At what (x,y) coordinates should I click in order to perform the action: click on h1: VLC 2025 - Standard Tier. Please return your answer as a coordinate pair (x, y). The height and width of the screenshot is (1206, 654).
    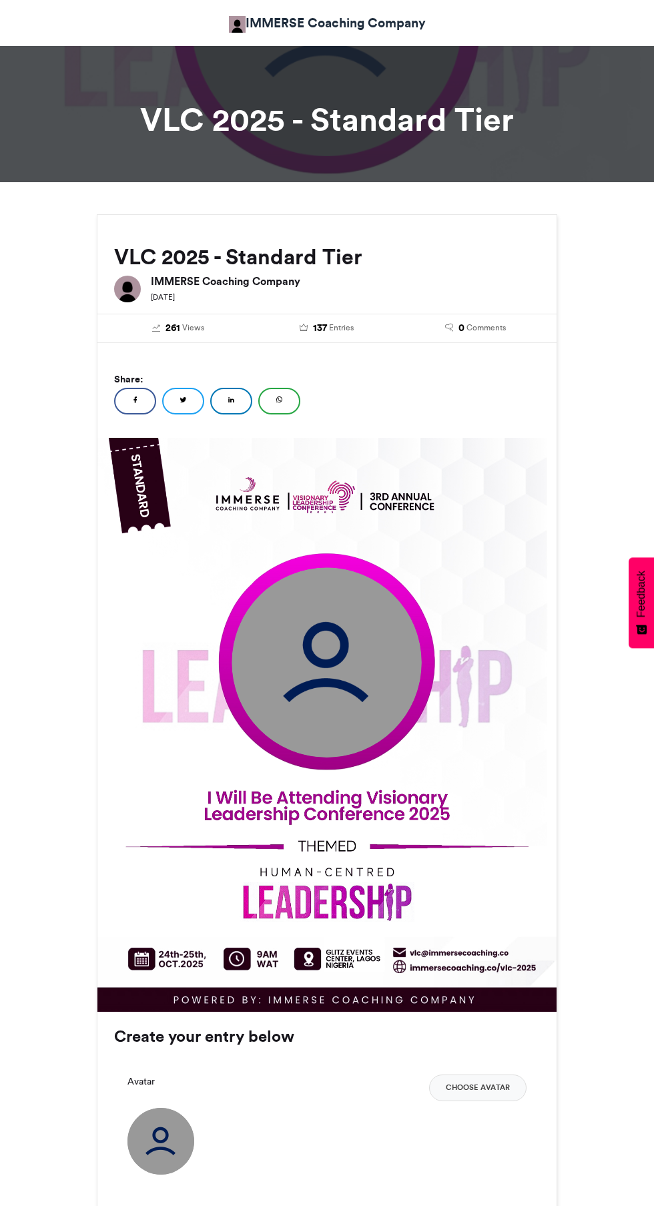
    Looking at the image, I should click on (327, 119).